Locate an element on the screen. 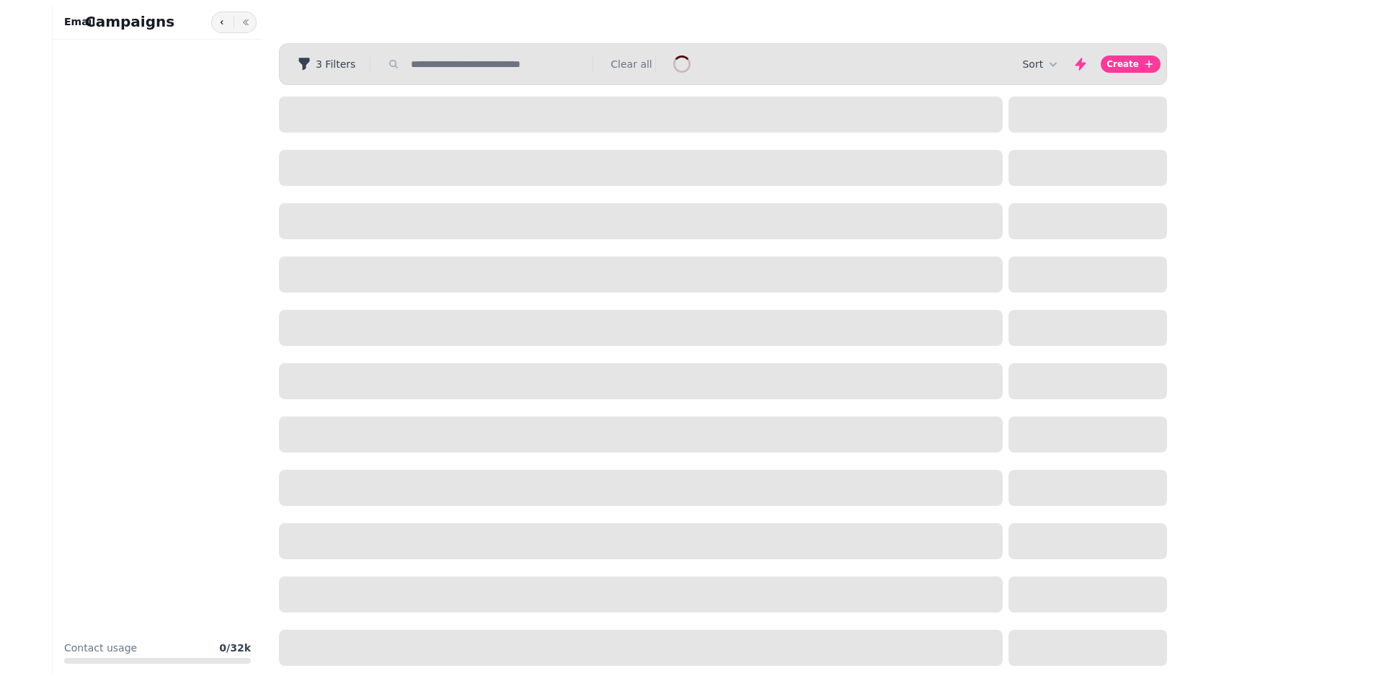 This screenshot has width=1384, height=681. button: Clear all is located at coordinates (631, 64).